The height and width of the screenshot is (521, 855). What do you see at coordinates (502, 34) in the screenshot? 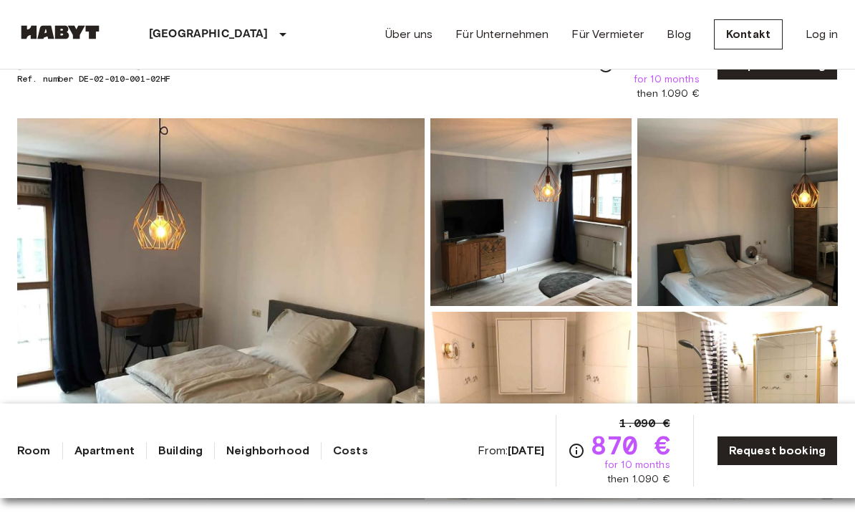
I see `a: Für Unternehmen` at bounding box center [502, 34].